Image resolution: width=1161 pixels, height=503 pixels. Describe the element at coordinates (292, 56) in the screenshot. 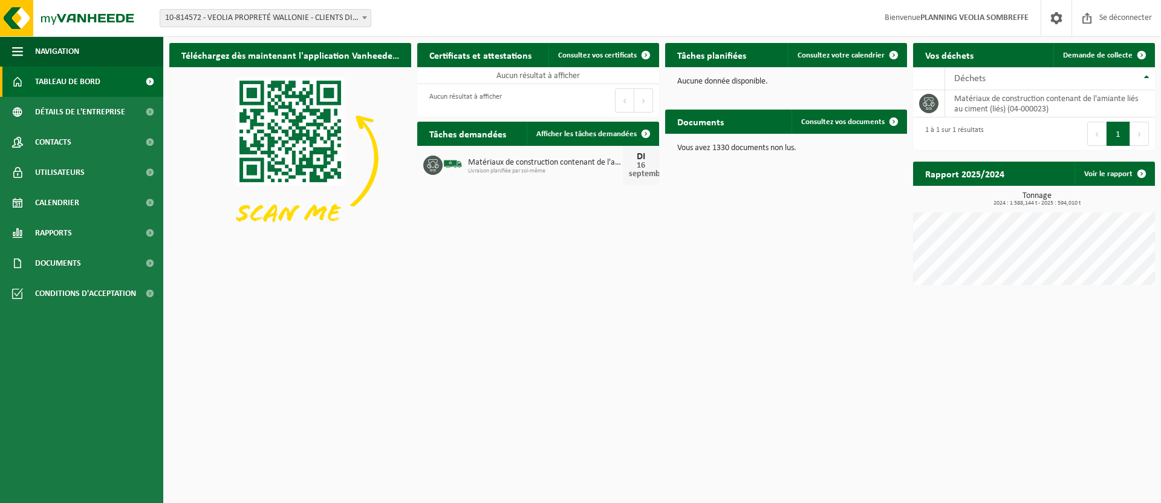

I see `font: Téléchargez dès maintenant l'application Vanheede+ !` at that location.